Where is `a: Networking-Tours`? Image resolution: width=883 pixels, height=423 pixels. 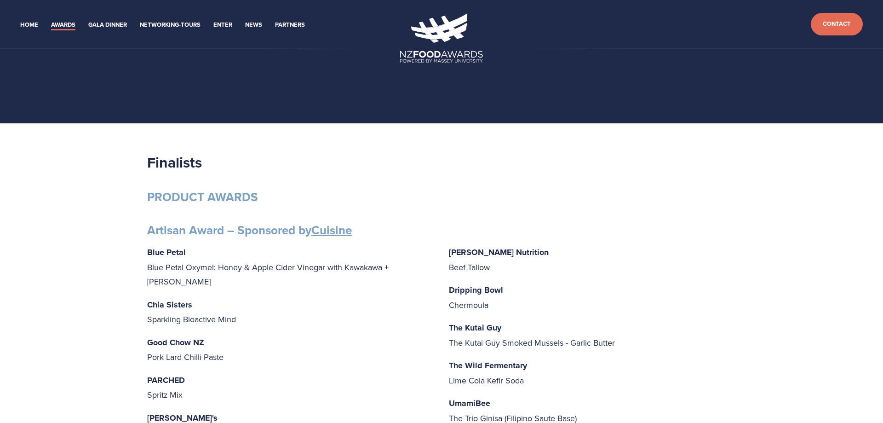 a: Networking-Tours is located at coordinates (170, 25).